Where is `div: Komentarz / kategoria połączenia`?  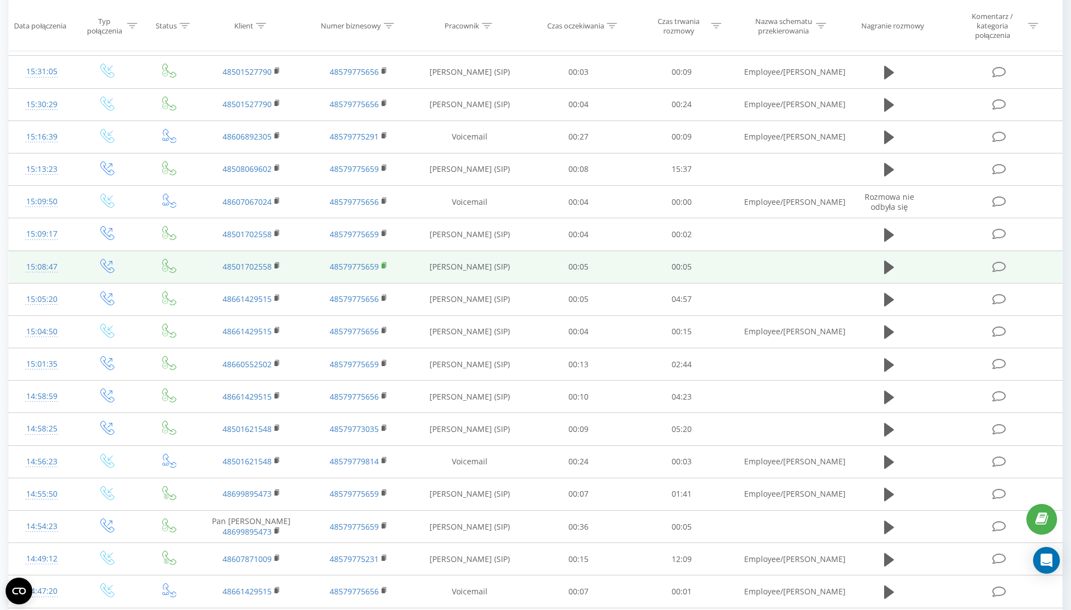 div: Komentarz / kategoria połączenia is located at coordinates (992, 26).